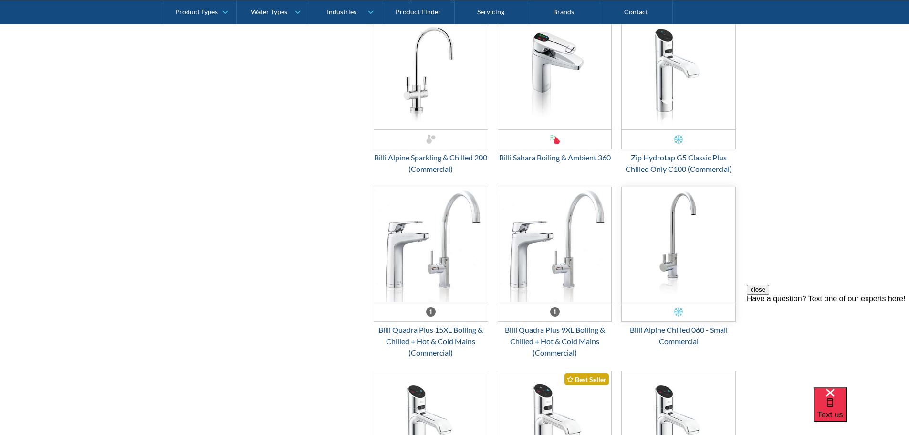 The width and height of the screenshot is (909, 435). What do you see at coordinates (555, 89) in the screenshot?
I see `a: Billi Sahara Boiling & Ambient 360Billi Sahara Boiling & Ambient 360` at bounding box center [555, 89].